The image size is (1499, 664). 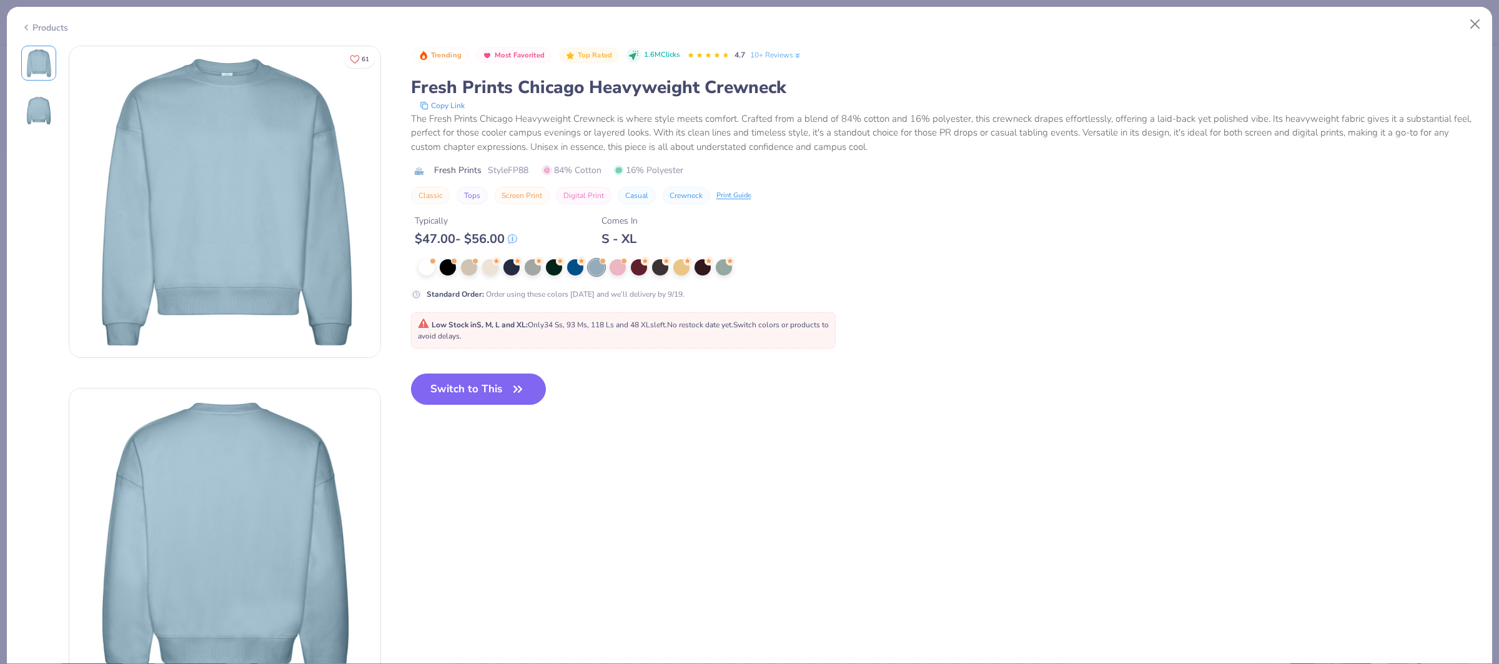 What do you see at coordinates (944, 133) in the screenshot?
I see `div: The Fresh Prints Chicago Heavyweight Crewneck is where style meets comfort. Crafted from a blend ...` at bounding box center [944, 133].